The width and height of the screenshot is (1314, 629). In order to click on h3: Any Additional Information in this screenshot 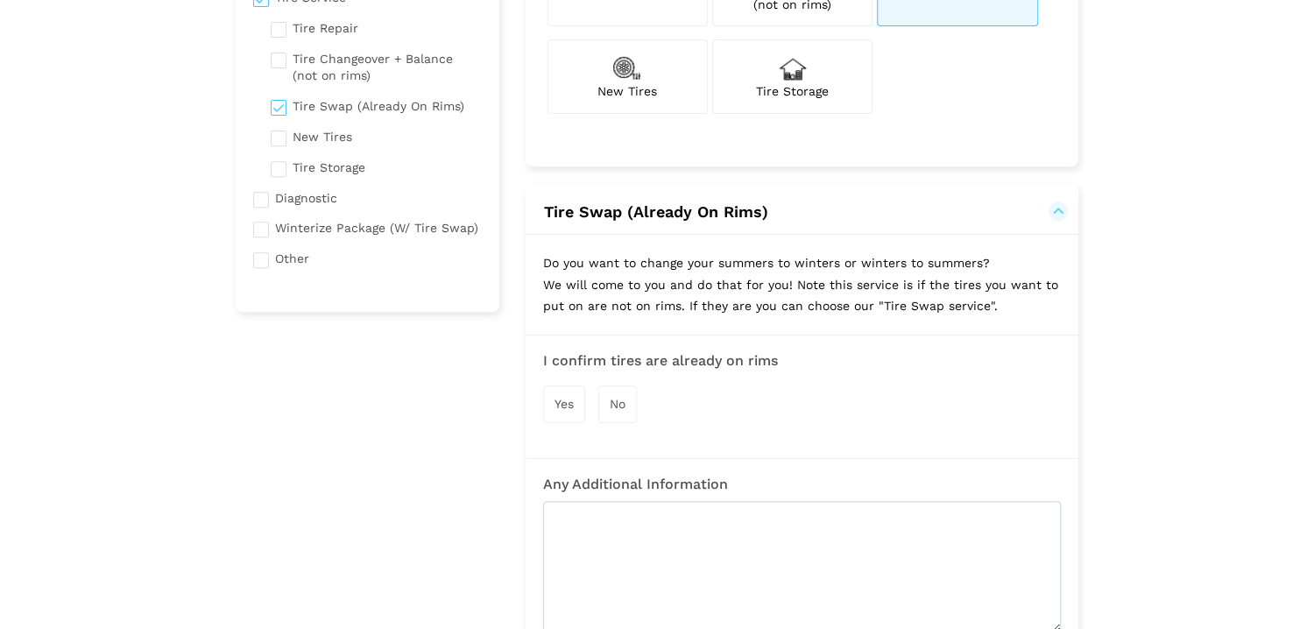, I will do `click(802, 484)`.